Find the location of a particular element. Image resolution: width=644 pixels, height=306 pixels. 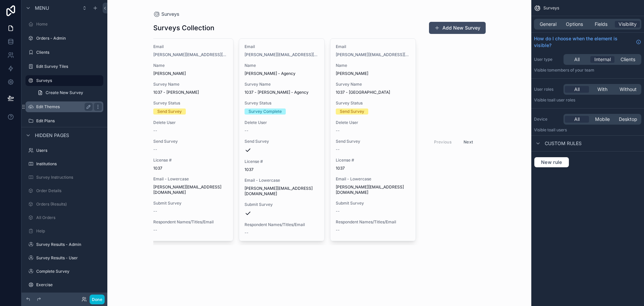

a: Exercise is located at coordinates (64, 285).